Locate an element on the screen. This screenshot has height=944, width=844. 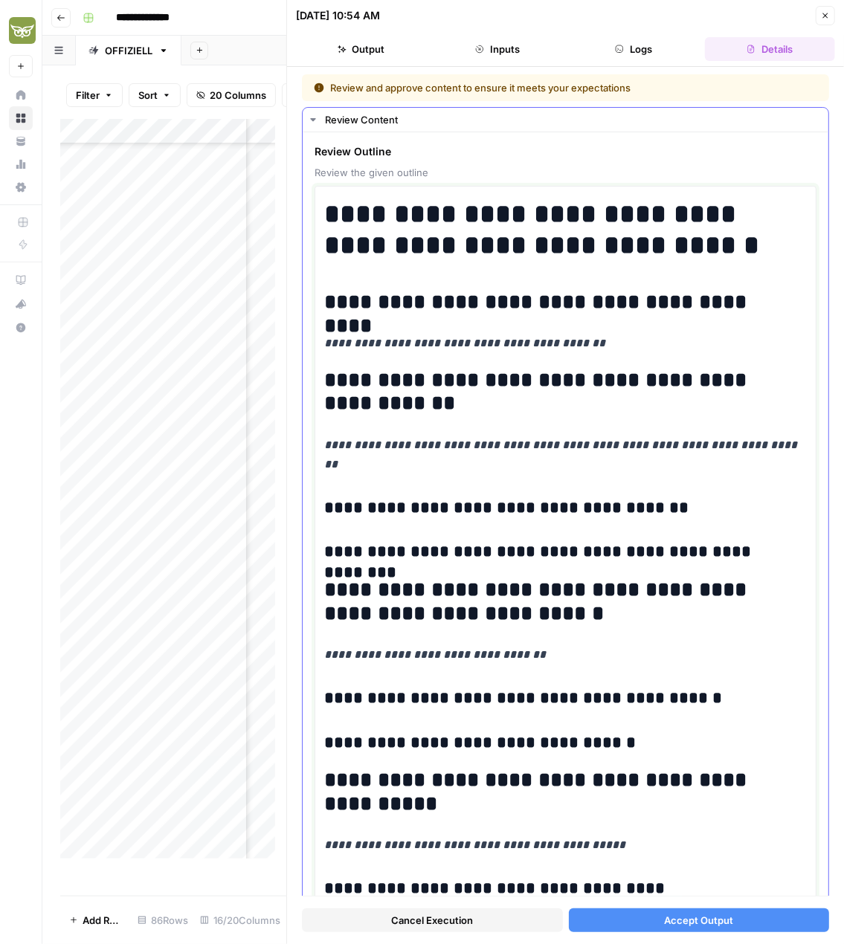
button: Review Content is located at coordinates (565, 120).